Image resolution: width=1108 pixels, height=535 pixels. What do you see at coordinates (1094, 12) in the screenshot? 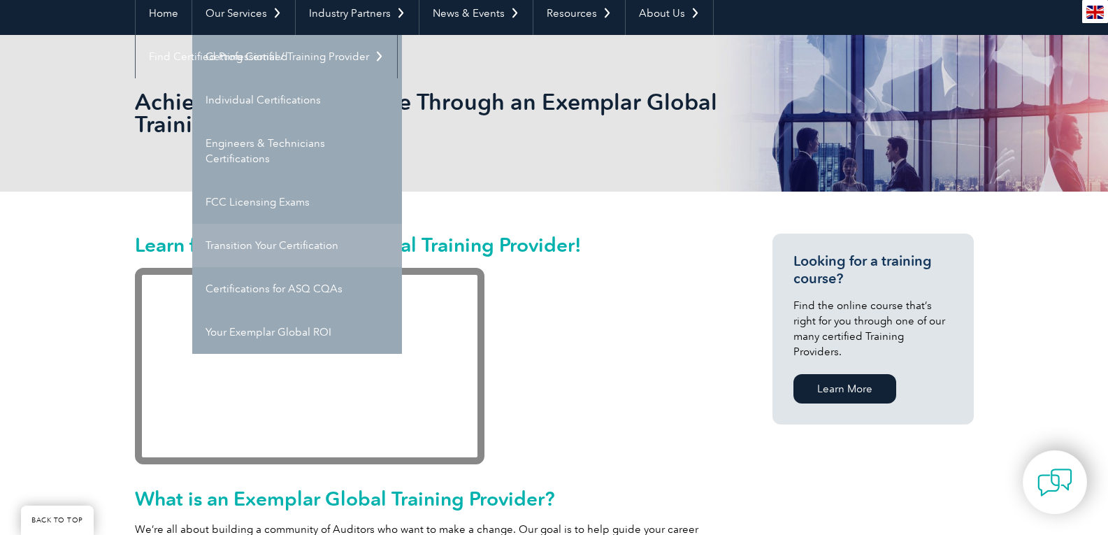
I see `img: en` at bounding box center [1094, 12].